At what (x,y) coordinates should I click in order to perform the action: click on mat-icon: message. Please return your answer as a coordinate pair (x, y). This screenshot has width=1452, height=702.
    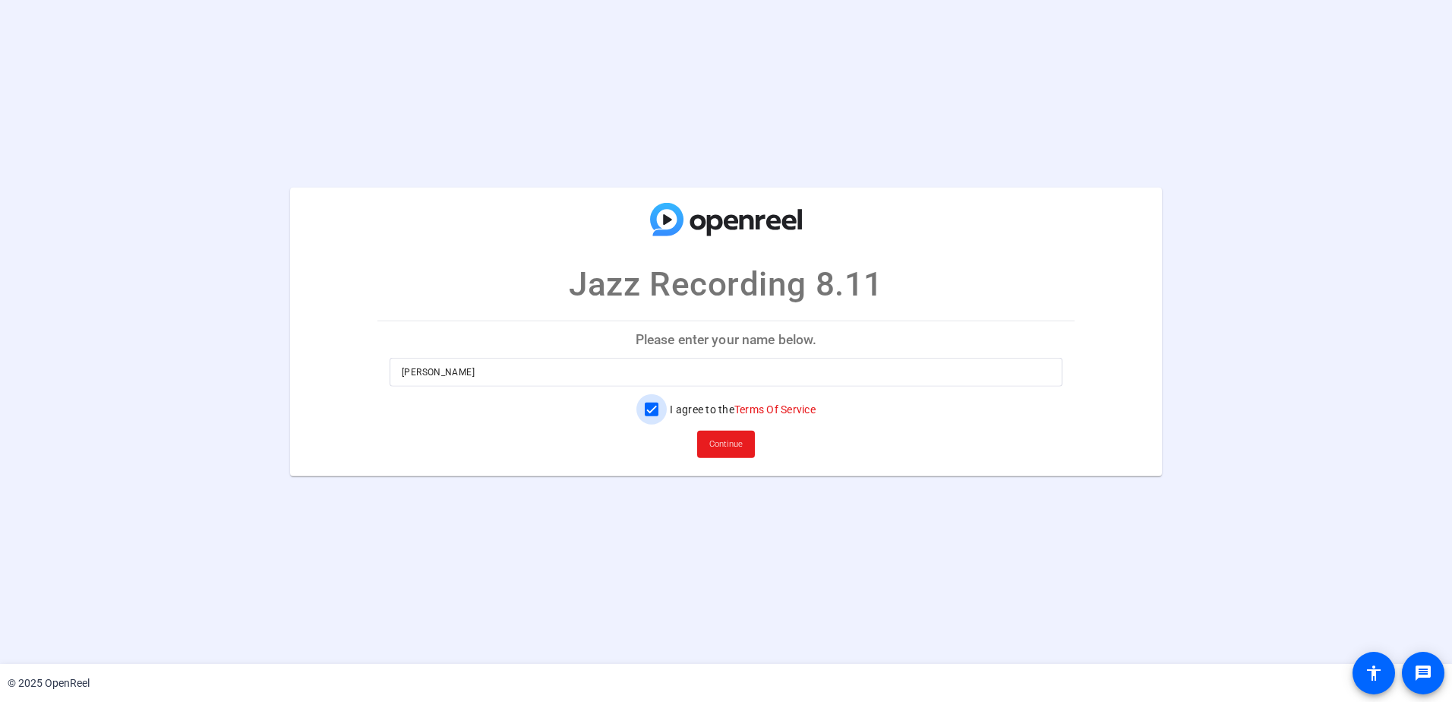
    Looking at the image, I should click on (1423, 673).